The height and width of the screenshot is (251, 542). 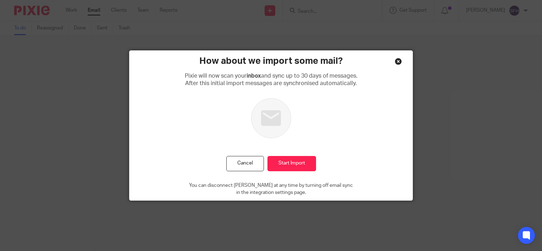 What do you see at coordinates (398, 61) in the screenshot?
I see `div: Close this dialog window` at bounding box center [398, 61].